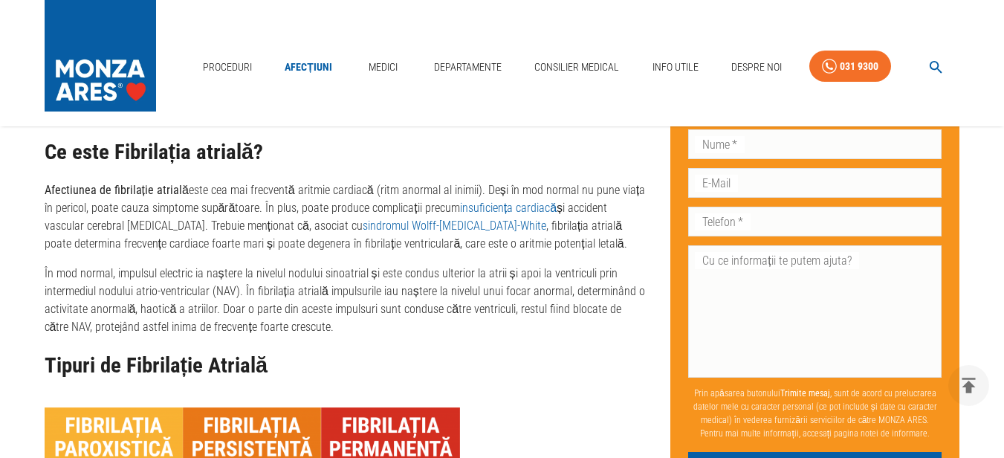 The image size is (1004, 458). Describe the element at coordinates (508, 207) in the screenshot. I see `a: insuficiența cardiacă` at that location.